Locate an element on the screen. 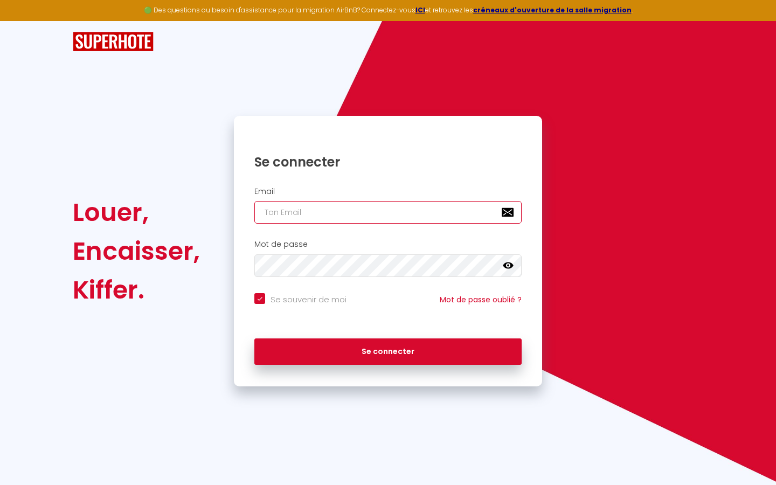  div: Encaisser, is located at coordinates (136, 251).